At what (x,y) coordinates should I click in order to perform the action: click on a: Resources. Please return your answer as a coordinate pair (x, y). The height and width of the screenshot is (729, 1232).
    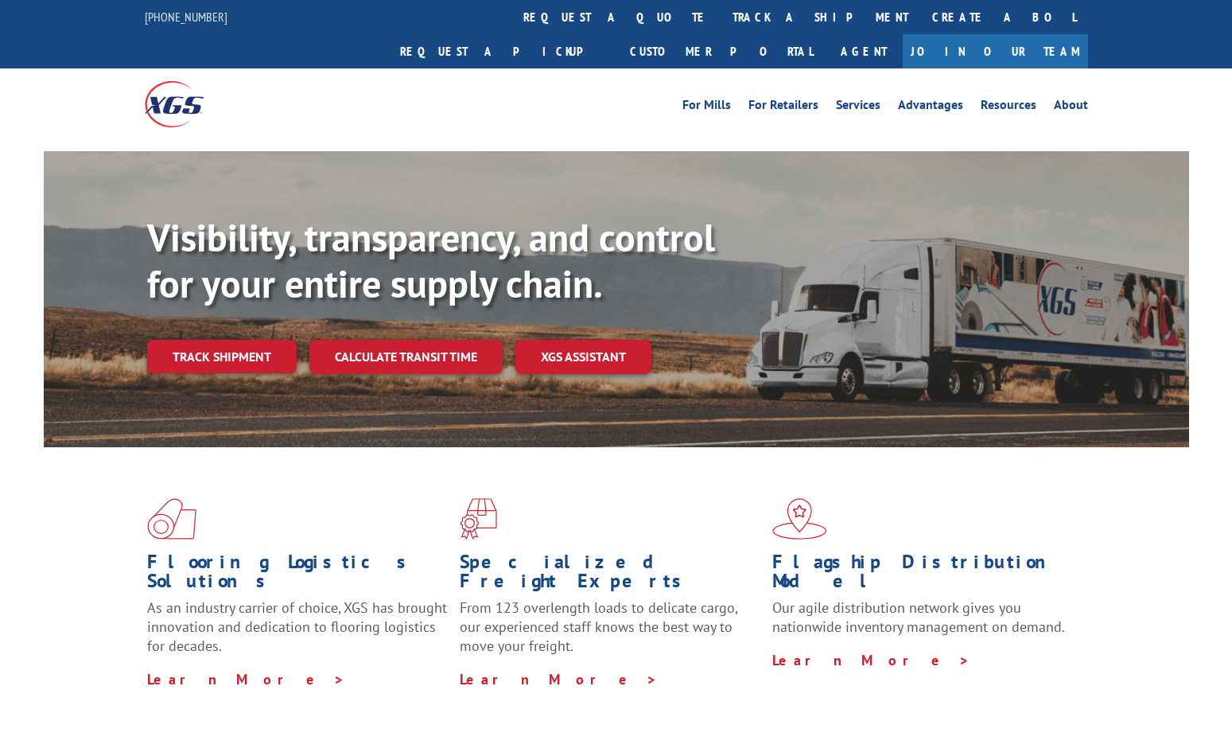
    Looking at the image, I should click on (1009, 107).